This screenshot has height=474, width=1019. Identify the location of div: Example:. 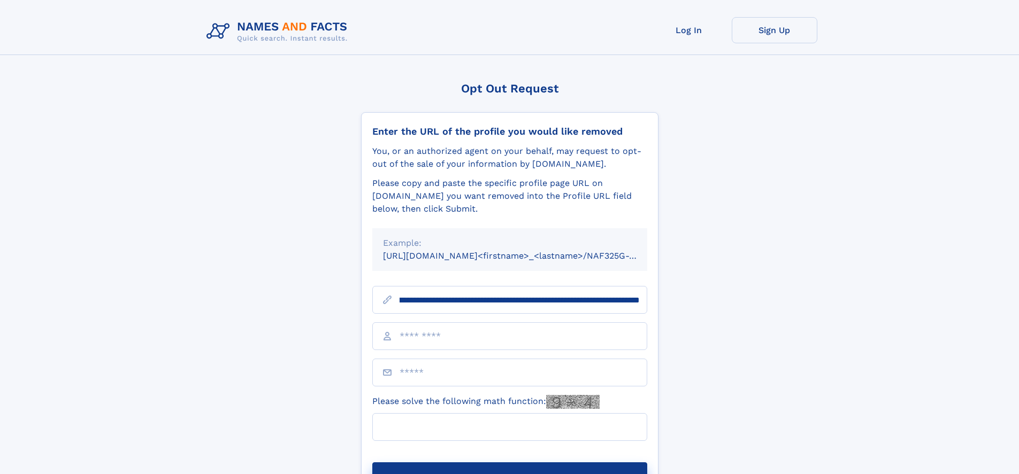
(510, 243).